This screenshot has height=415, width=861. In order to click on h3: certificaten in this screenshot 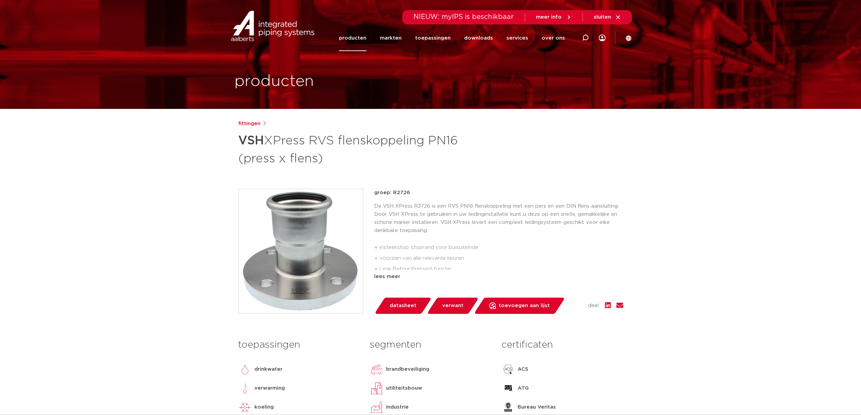, I will do `click(562, 345)`.